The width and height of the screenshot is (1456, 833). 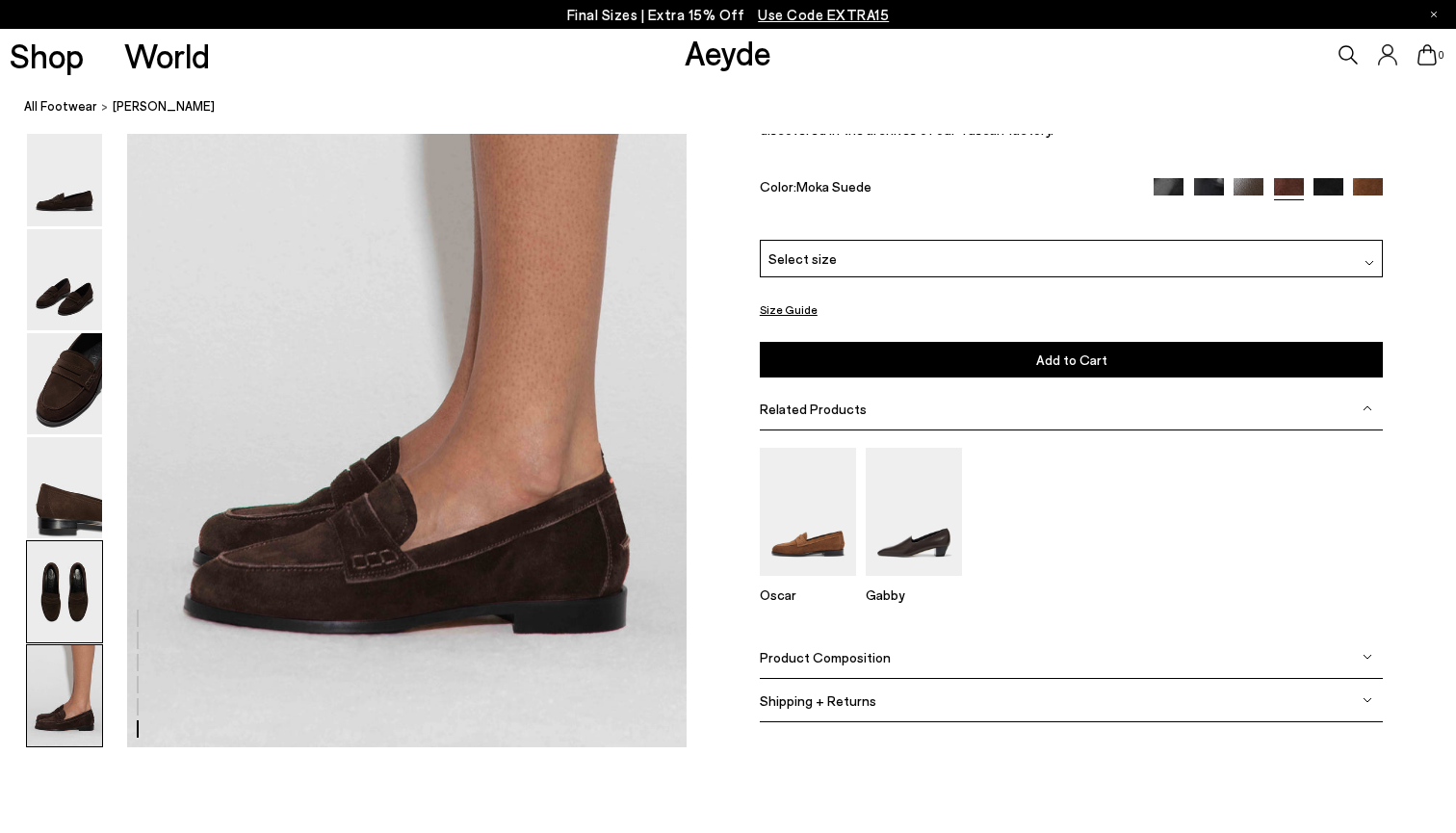 What do you see at coordinates (65, 591) in the screenshot?
I see `img: Oscar Suede Loafers - Image 5` at bounding box center [65, 591].